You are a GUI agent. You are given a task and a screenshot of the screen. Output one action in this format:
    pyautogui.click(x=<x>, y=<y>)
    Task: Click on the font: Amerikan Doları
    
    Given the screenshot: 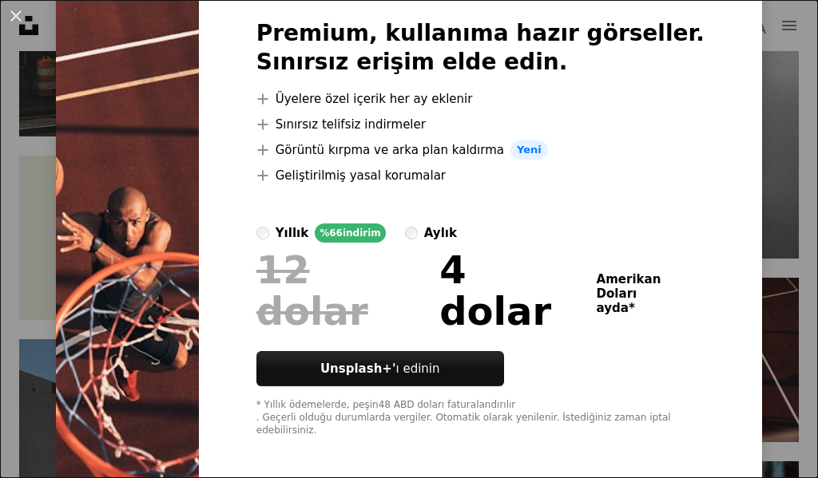 What is the action you would take?
    pyautogui.click(x=629, y=287)
    